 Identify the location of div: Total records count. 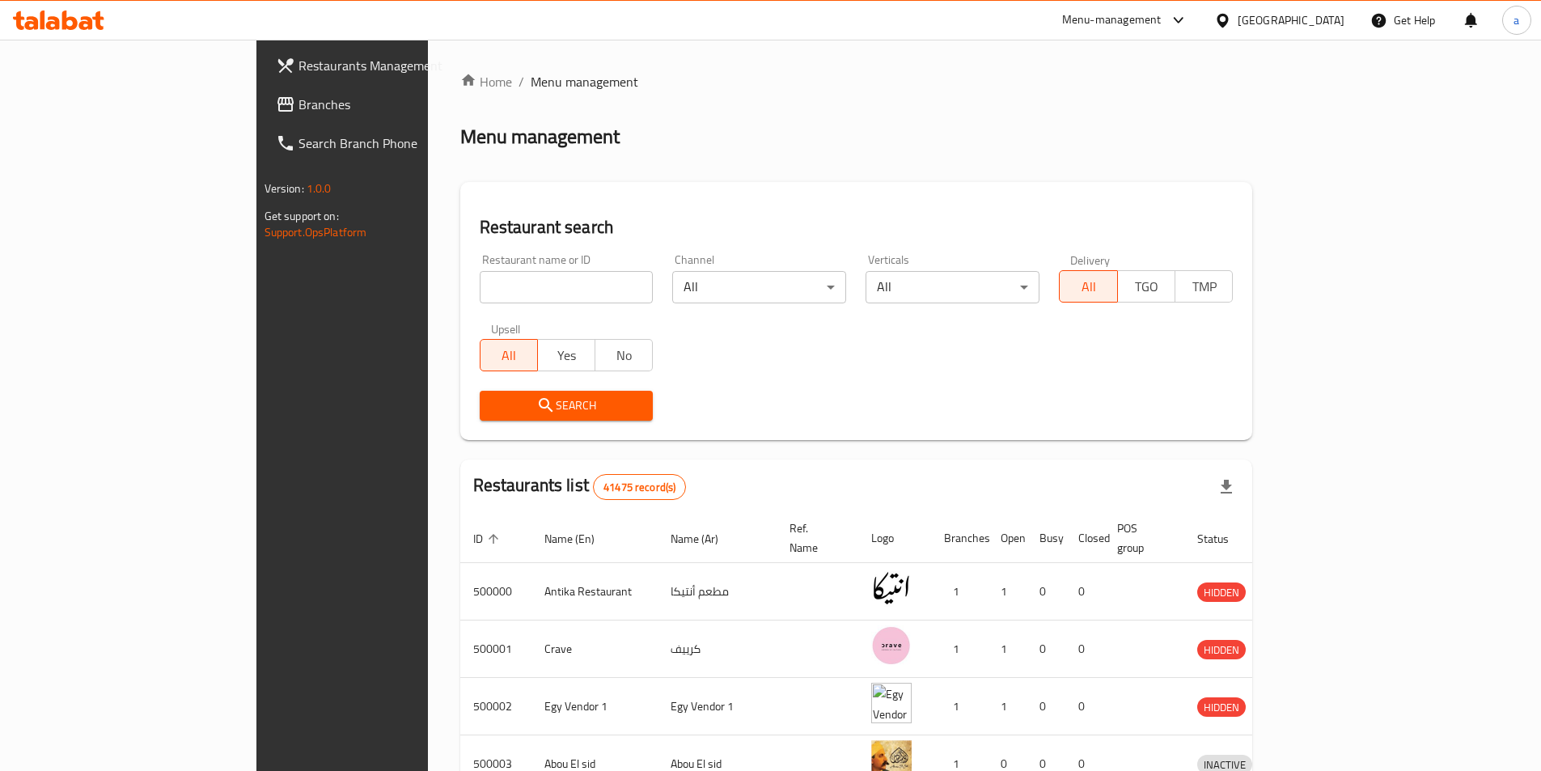
(639, 487).